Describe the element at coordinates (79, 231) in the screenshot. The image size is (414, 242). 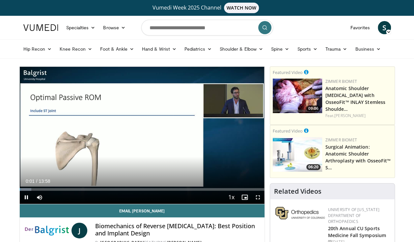
I see `a: J` at that location.